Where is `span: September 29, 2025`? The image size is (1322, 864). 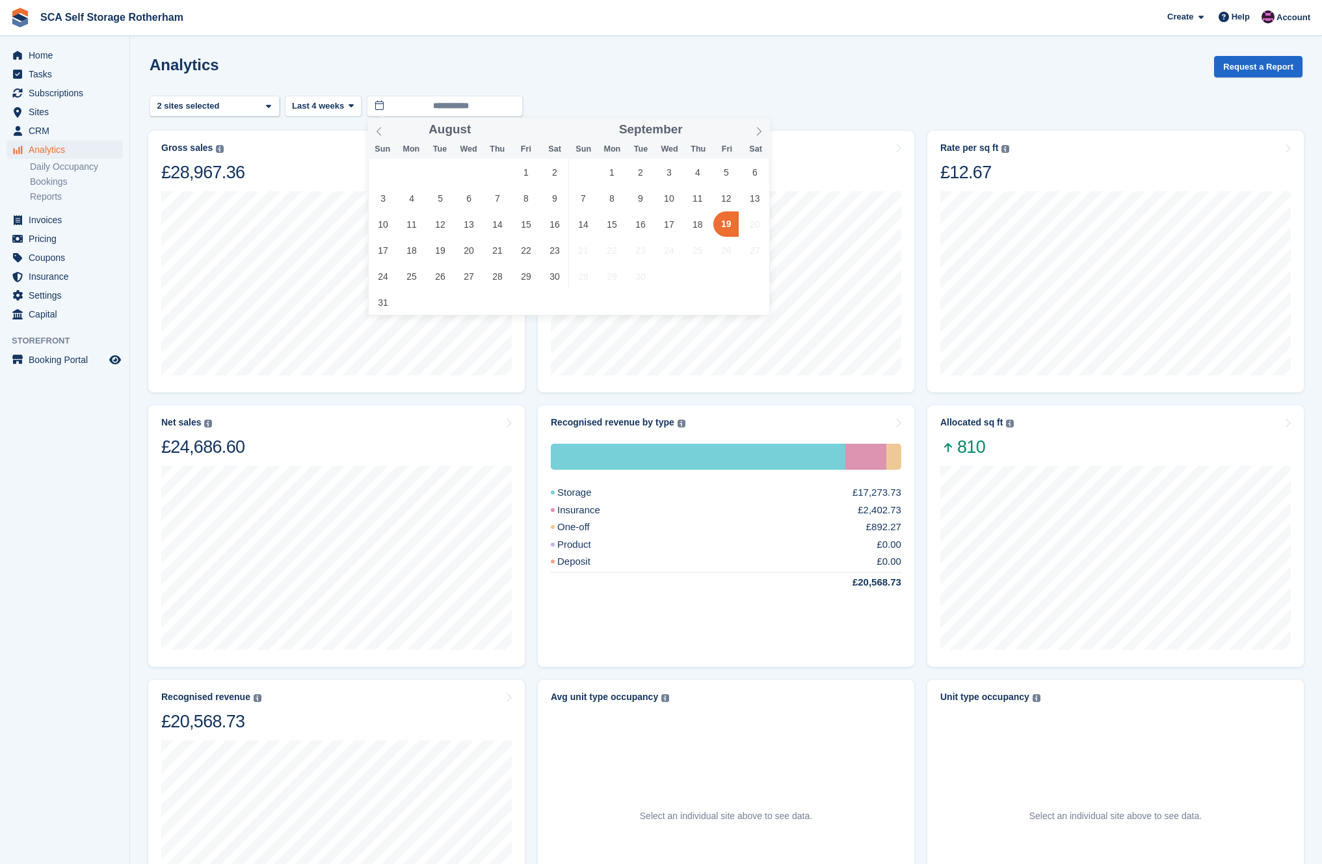
span: September 29, 2025 is located at coordinates (611, 276).